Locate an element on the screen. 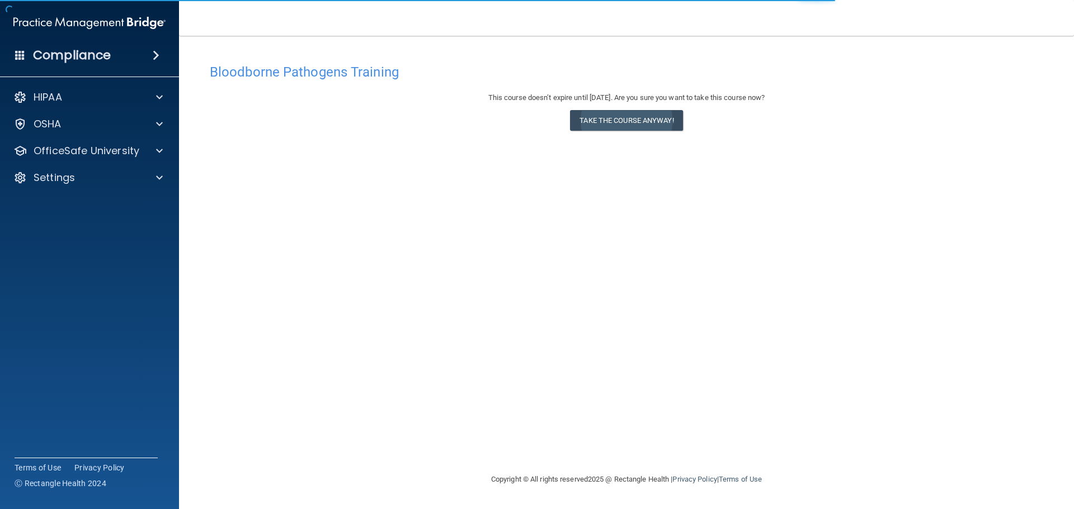 This screenshot has height=509, width=1074. p: OfficeSafe University is located at coordinates (86, 151).